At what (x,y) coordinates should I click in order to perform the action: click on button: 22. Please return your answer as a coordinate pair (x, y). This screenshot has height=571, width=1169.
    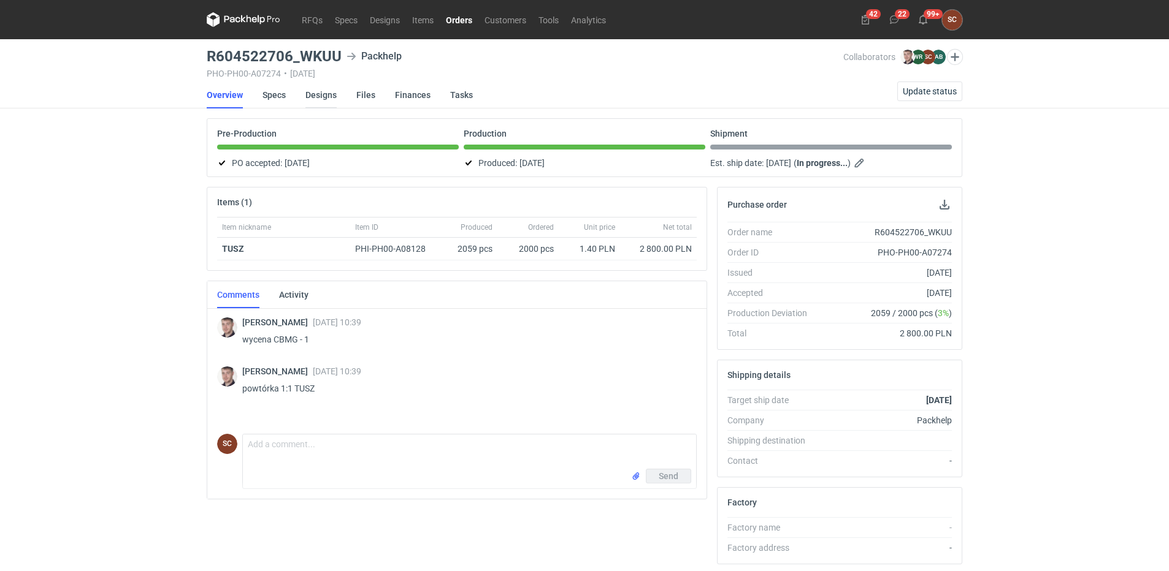
    Looking at the image, I should click on (894, 20).